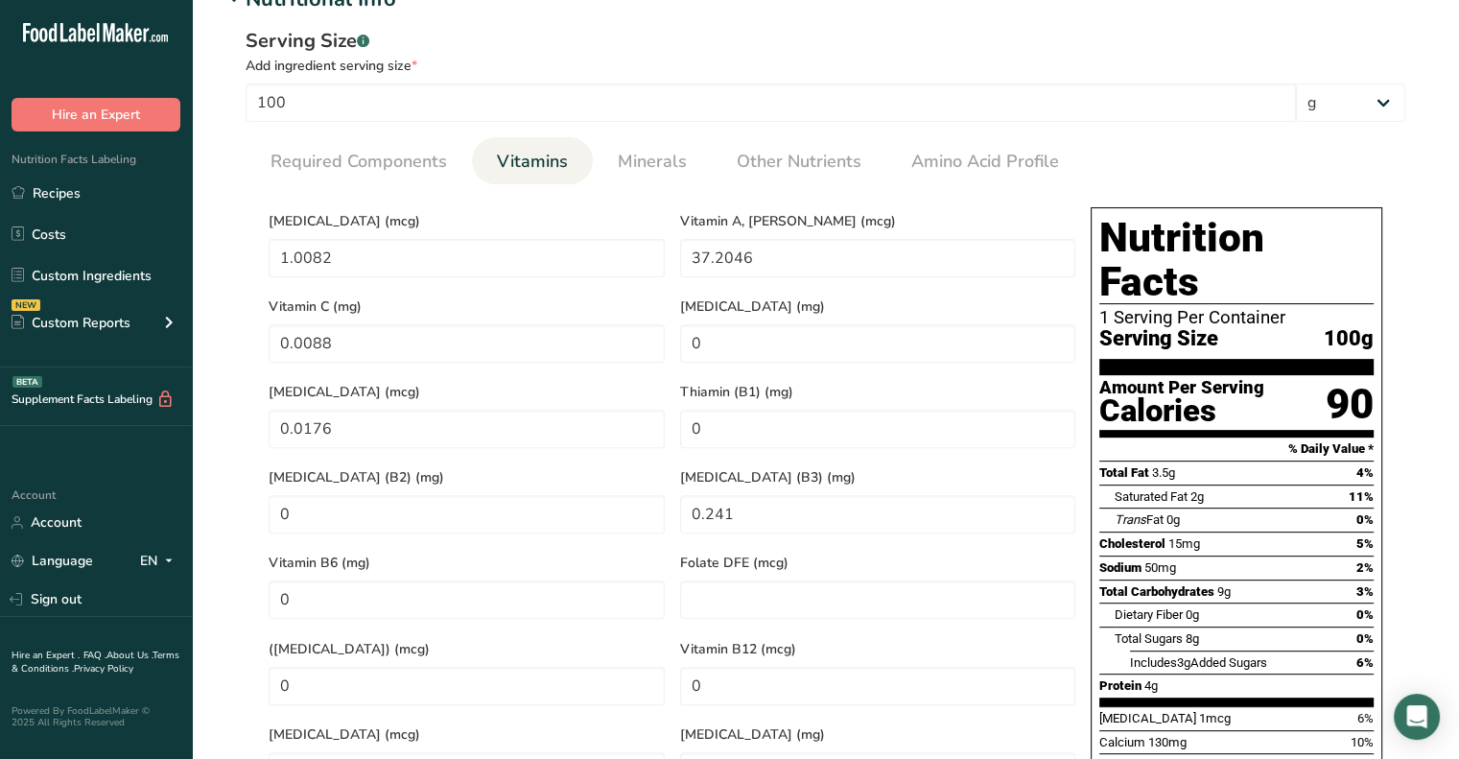  Describe the element at coordinates (1164, 472) in the screenshot. I see `span: 3.5g` at that location.